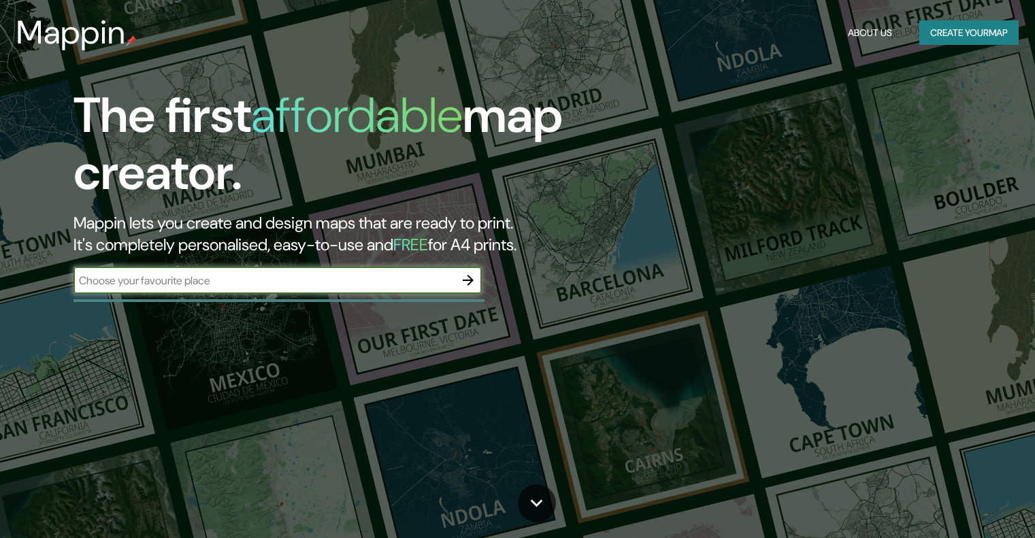 The width and height of the screenshot is (1035, 538). Describe the element at coordinates (71, 33) in the screenshot. I see `h3: Mappin` at that location.